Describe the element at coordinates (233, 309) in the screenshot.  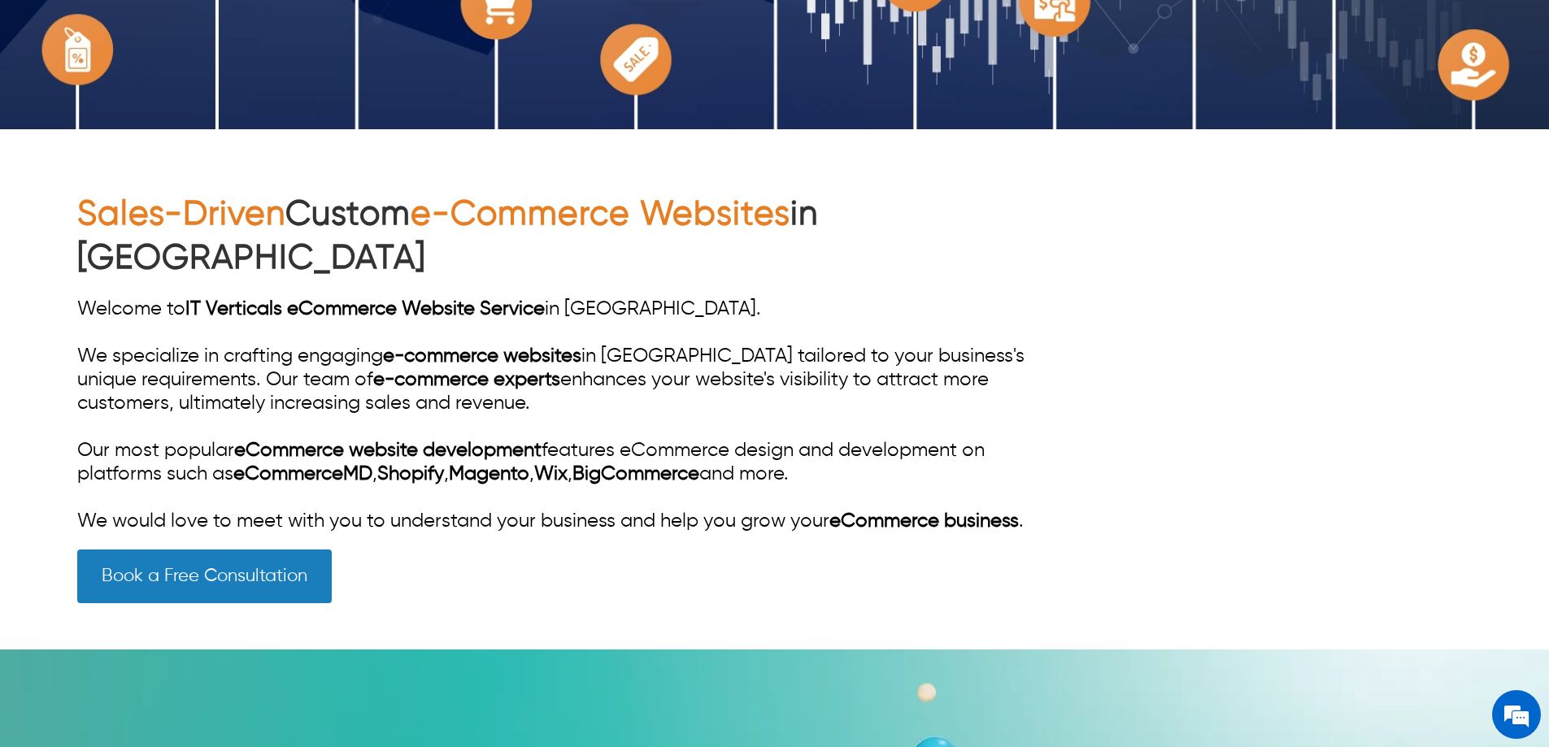
I see `a: IT Verticals` at that location.